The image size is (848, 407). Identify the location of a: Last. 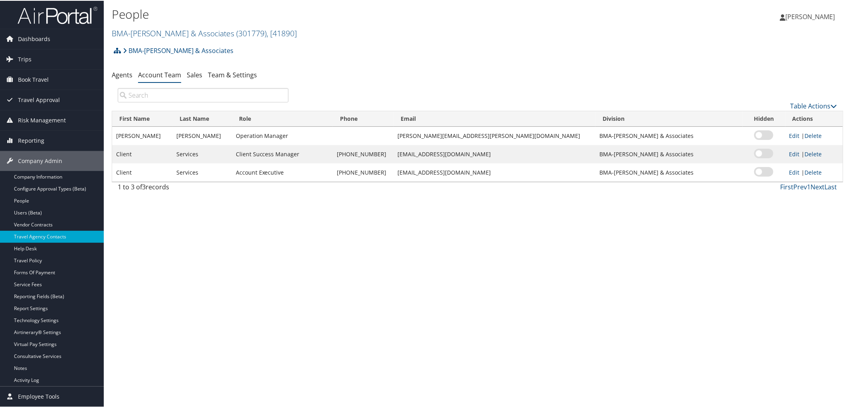
(830, 186).